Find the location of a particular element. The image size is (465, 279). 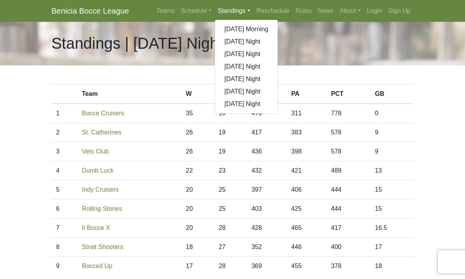

td: 5 is located at coordinates (64, 190).